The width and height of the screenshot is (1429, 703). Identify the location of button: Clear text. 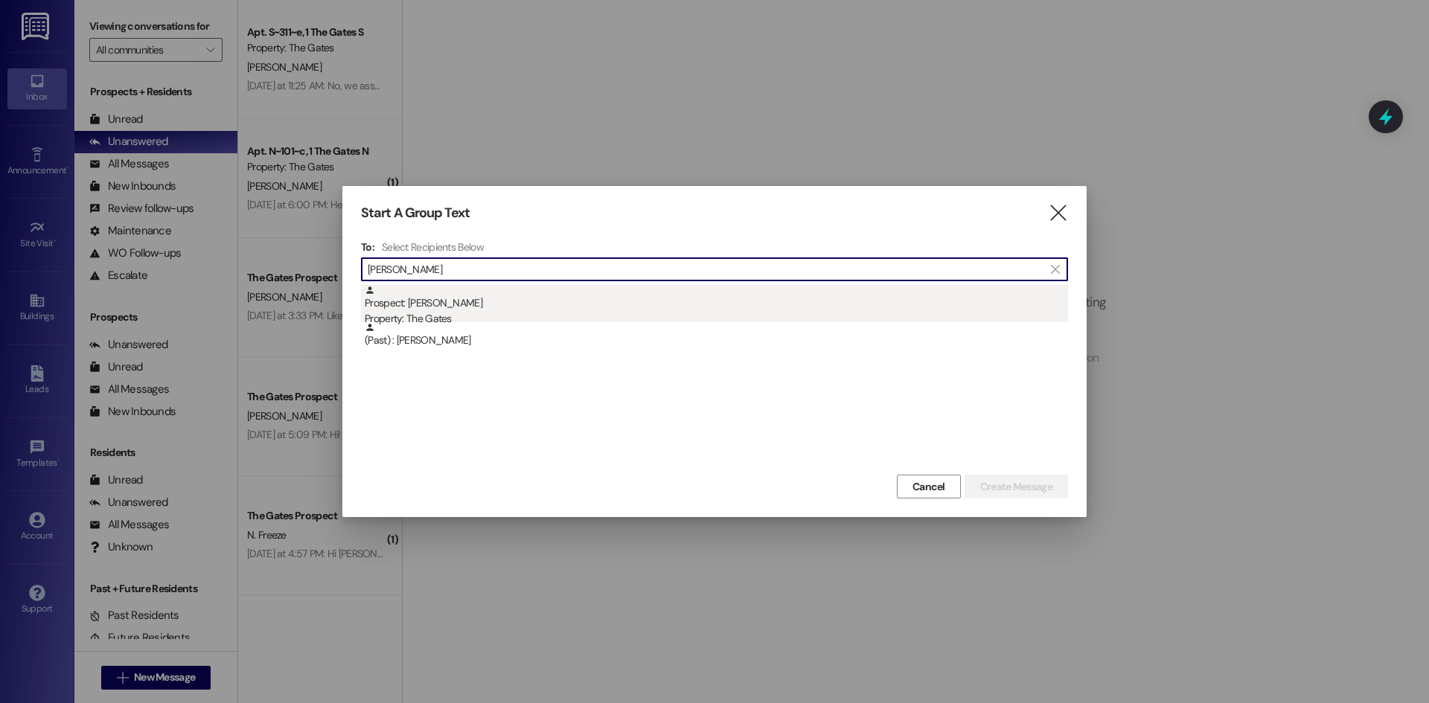
(1055, 269).